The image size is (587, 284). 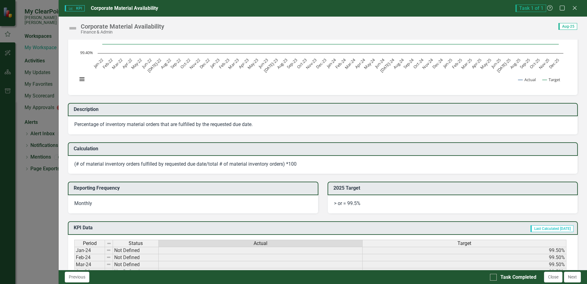 I want to click on text: Nov-23, so click(x=311, y=64).